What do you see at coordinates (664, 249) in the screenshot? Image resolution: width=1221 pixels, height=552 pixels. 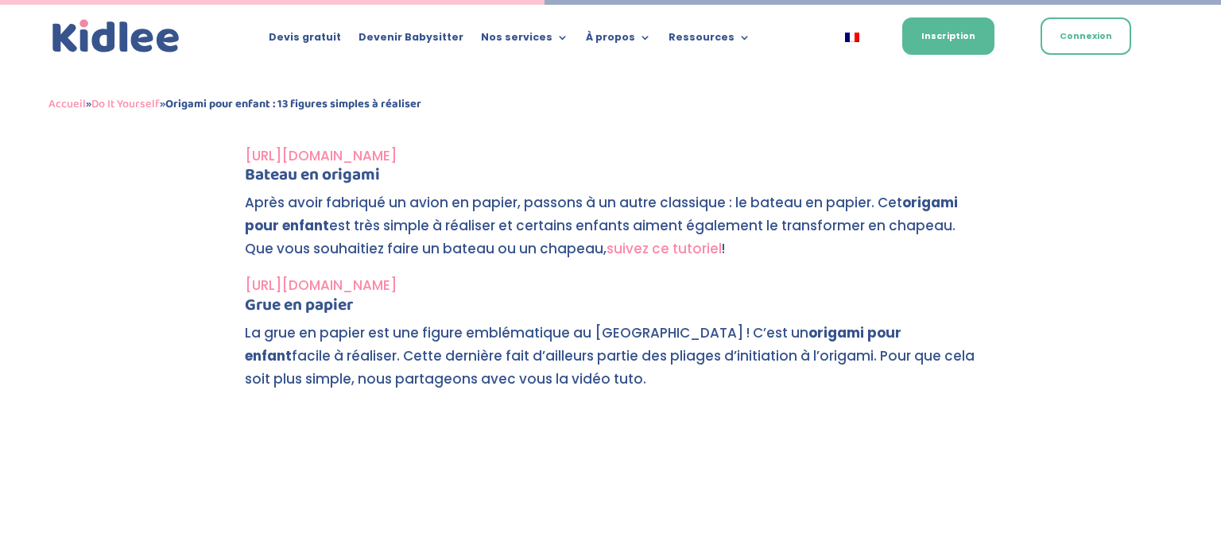 I see `a: suivez ce tutoriel` at bounding box center [664, 249].